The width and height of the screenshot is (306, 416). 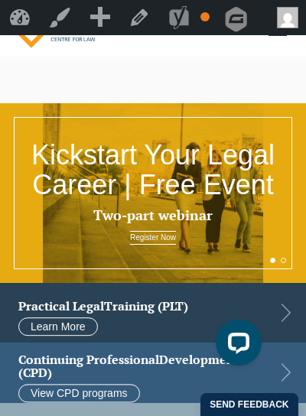 I want to click on button: 2, so click(x=283, y=260).